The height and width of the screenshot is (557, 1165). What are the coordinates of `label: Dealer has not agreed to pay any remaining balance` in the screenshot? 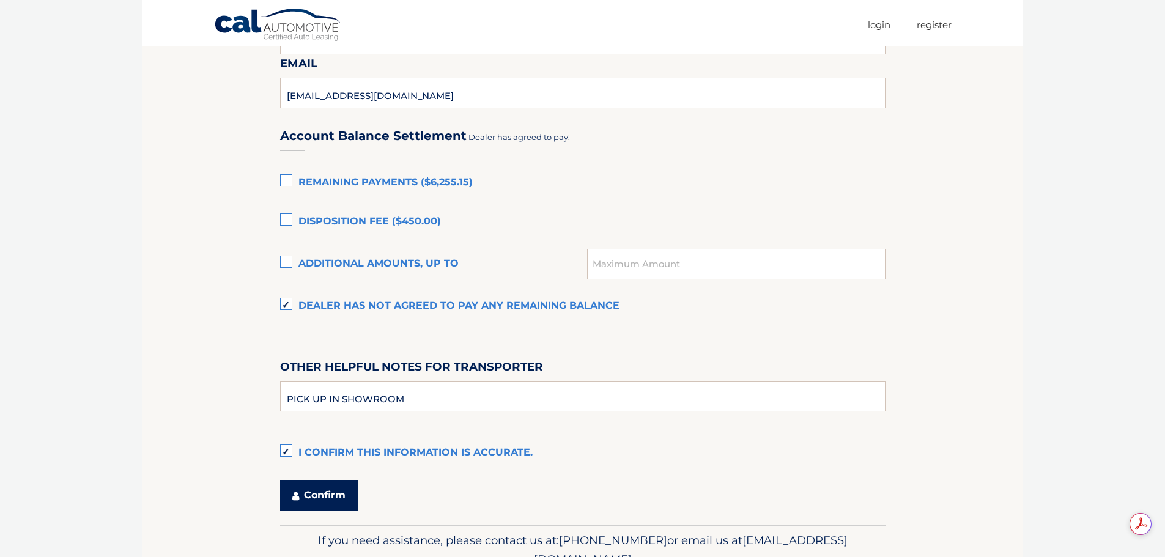 It's located at (583, 306).